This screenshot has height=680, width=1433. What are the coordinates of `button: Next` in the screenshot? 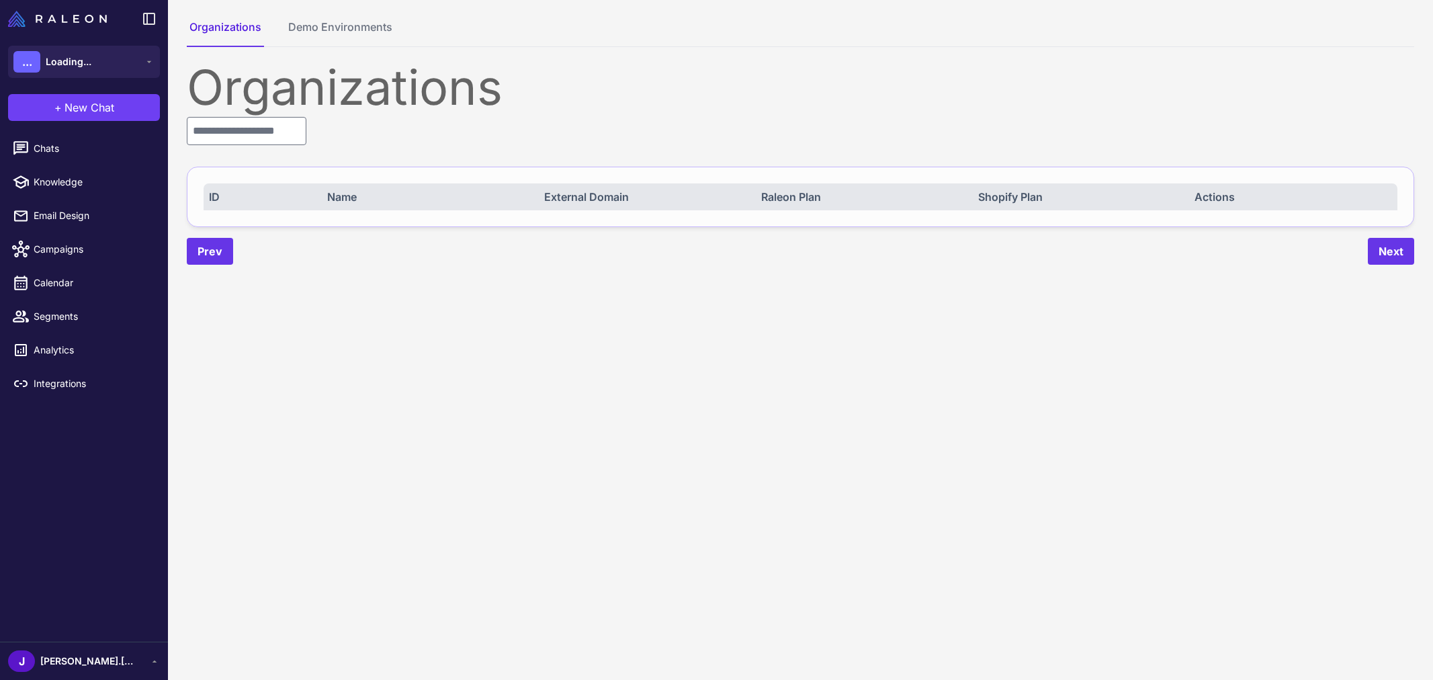 It's located at (1391, 251).